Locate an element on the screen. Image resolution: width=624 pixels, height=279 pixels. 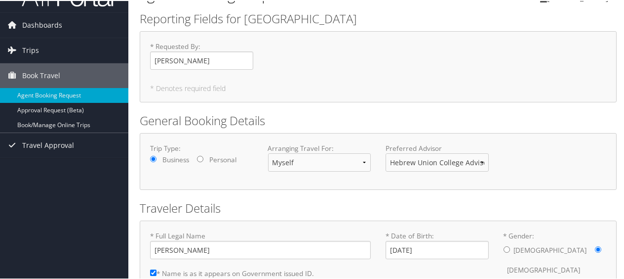
input: * Requested By: is located at coordinates (201, 59).